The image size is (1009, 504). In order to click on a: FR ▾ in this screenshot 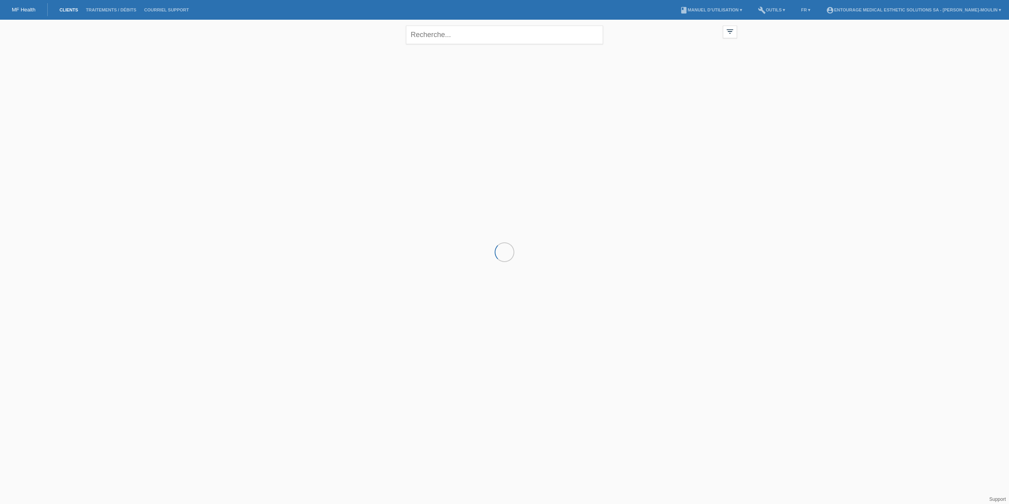, I will do `click(805, 10)`.